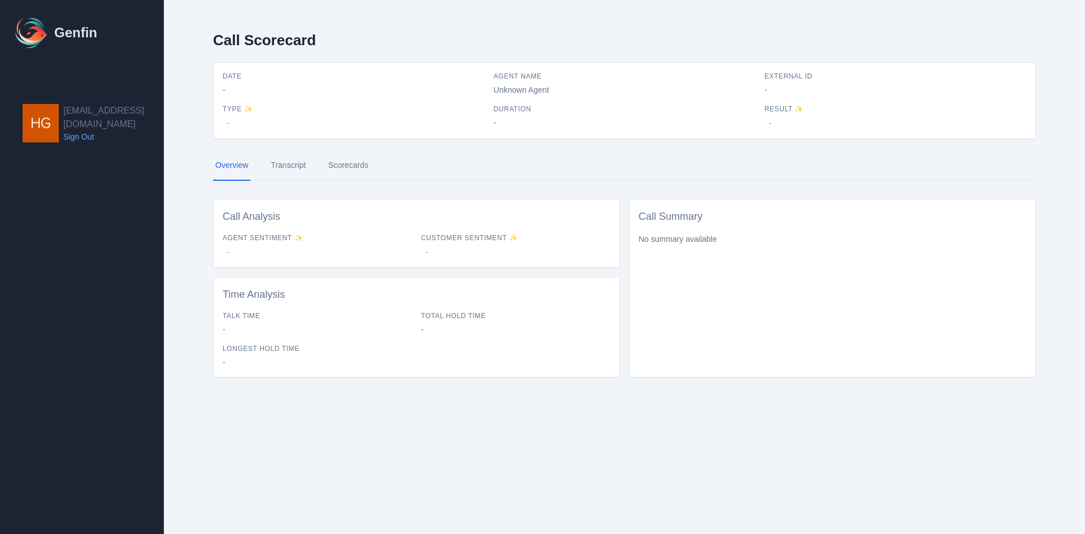 This screenshot has width=1085, height=534. Describe the element at coordinates (232, 166) in the screenshot. I see `a: Overview` at that location.